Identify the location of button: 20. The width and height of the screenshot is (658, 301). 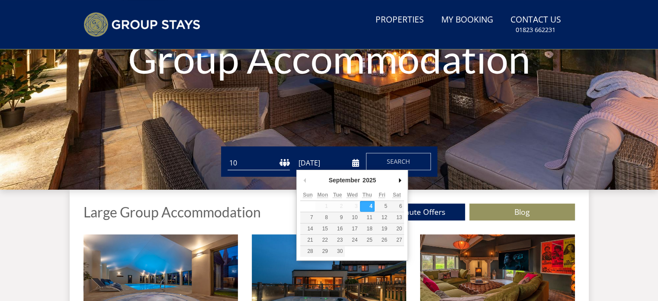
(397, 229).